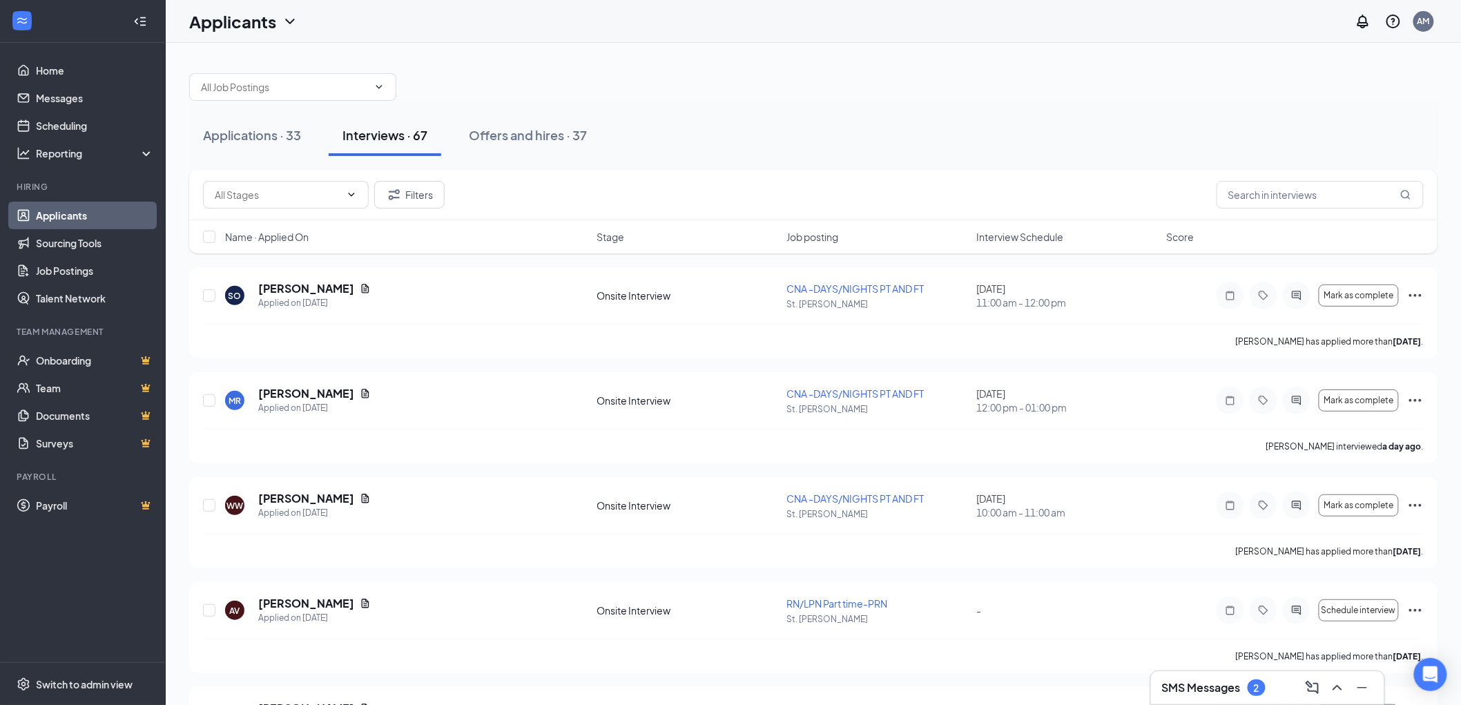 This screenshot has width=1461, height=705. Describe the element at coordinates (527, 135) in the screenshot. I see `div: Offers and hires · 37` at that location.